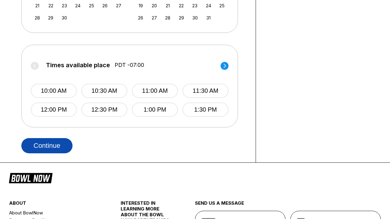 This screenshot has width=390, height=219. I want to click on button: 1:30 PM, so click(205, 110).